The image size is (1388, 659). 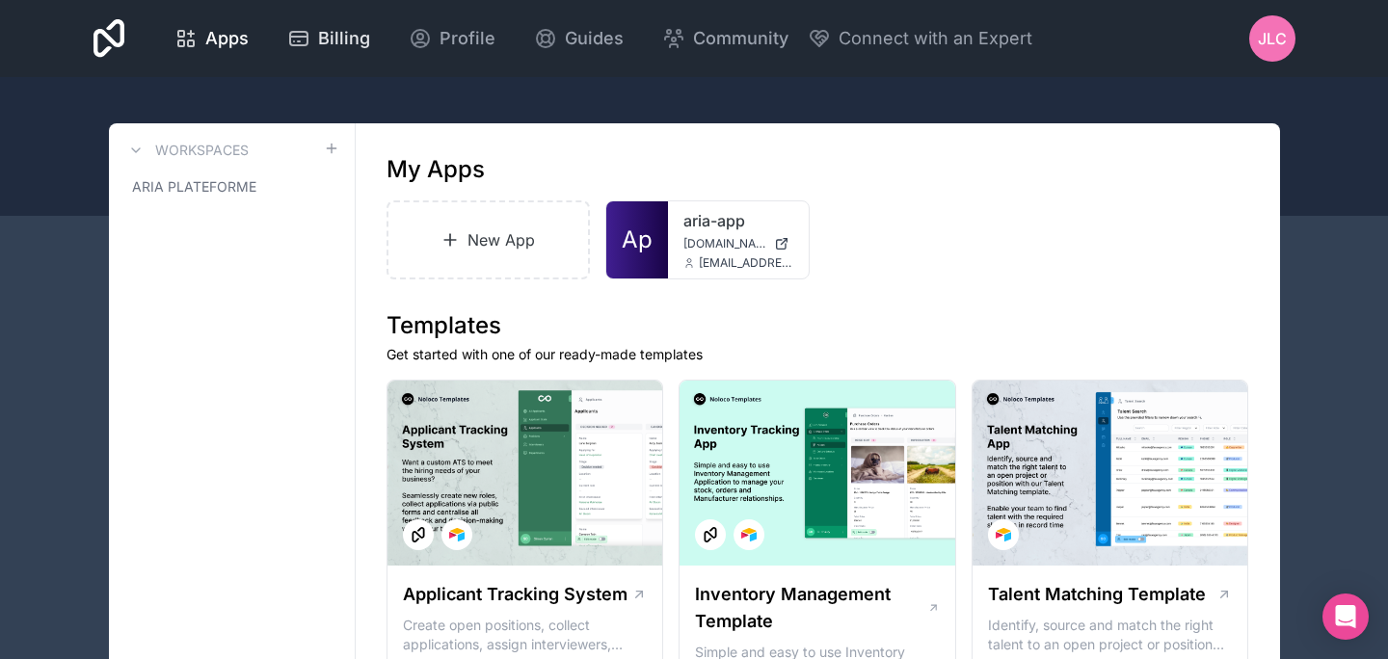 I want to click on a: Profile, so click(x=452, y=39).